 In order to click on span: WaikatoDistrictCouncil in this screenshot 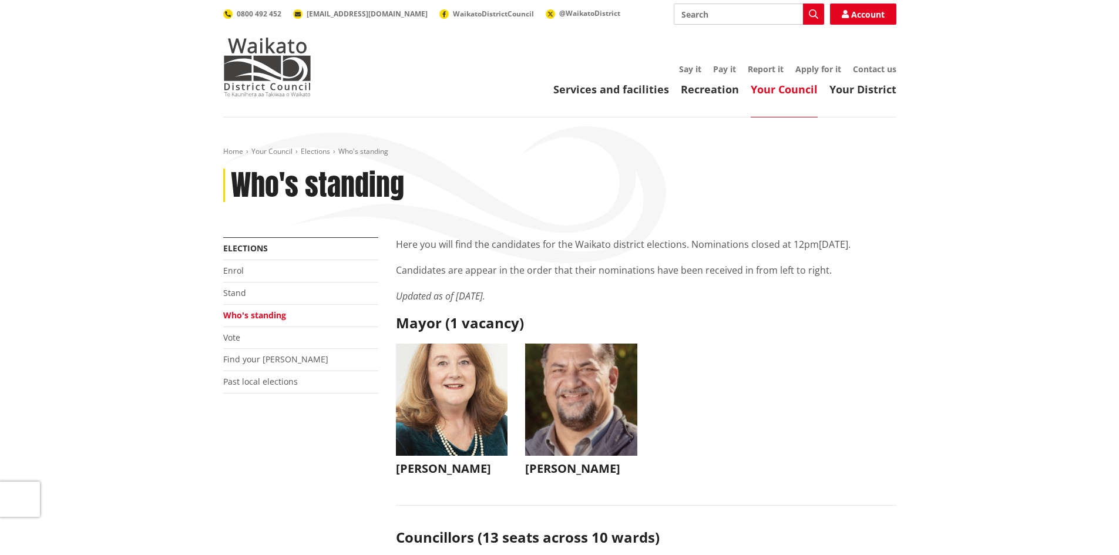, I will do `click(493, 14)`.